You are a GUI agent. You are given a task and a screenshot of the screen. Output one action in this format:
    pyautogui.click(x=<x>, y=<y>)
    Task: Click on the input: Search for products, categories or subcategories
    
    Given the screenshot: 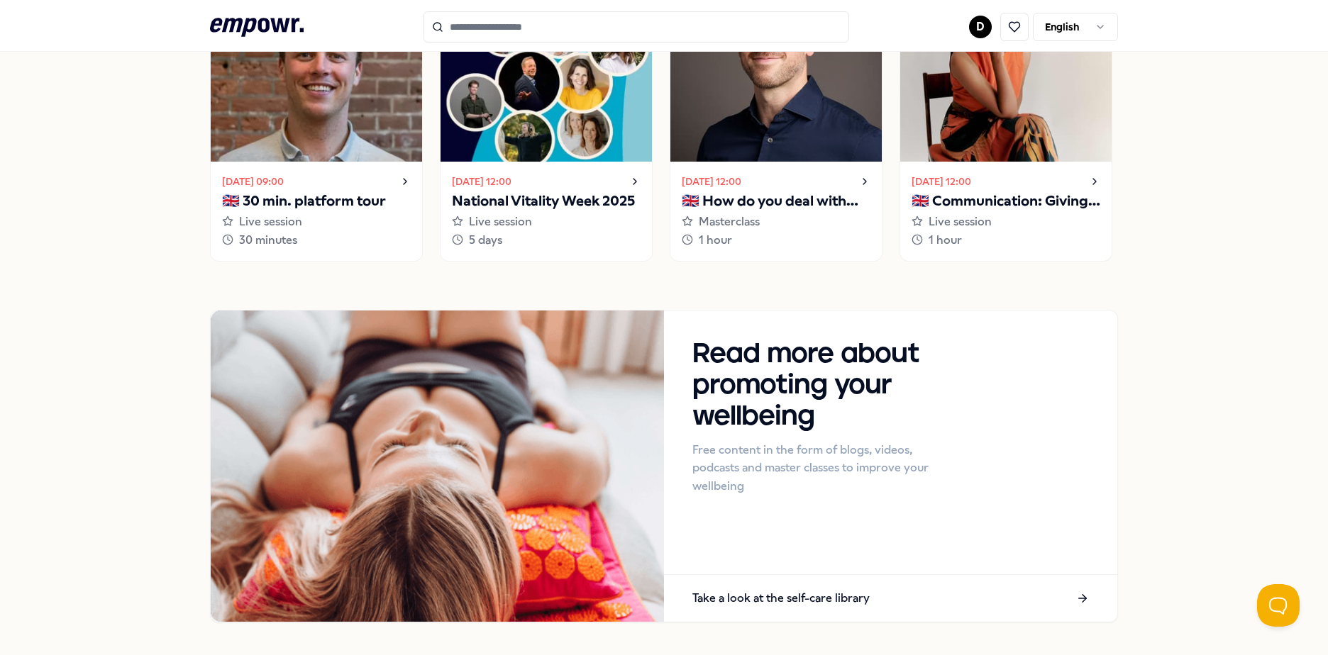 What is the action you would take?
    pyautogui.click(x=636, y=27)
    